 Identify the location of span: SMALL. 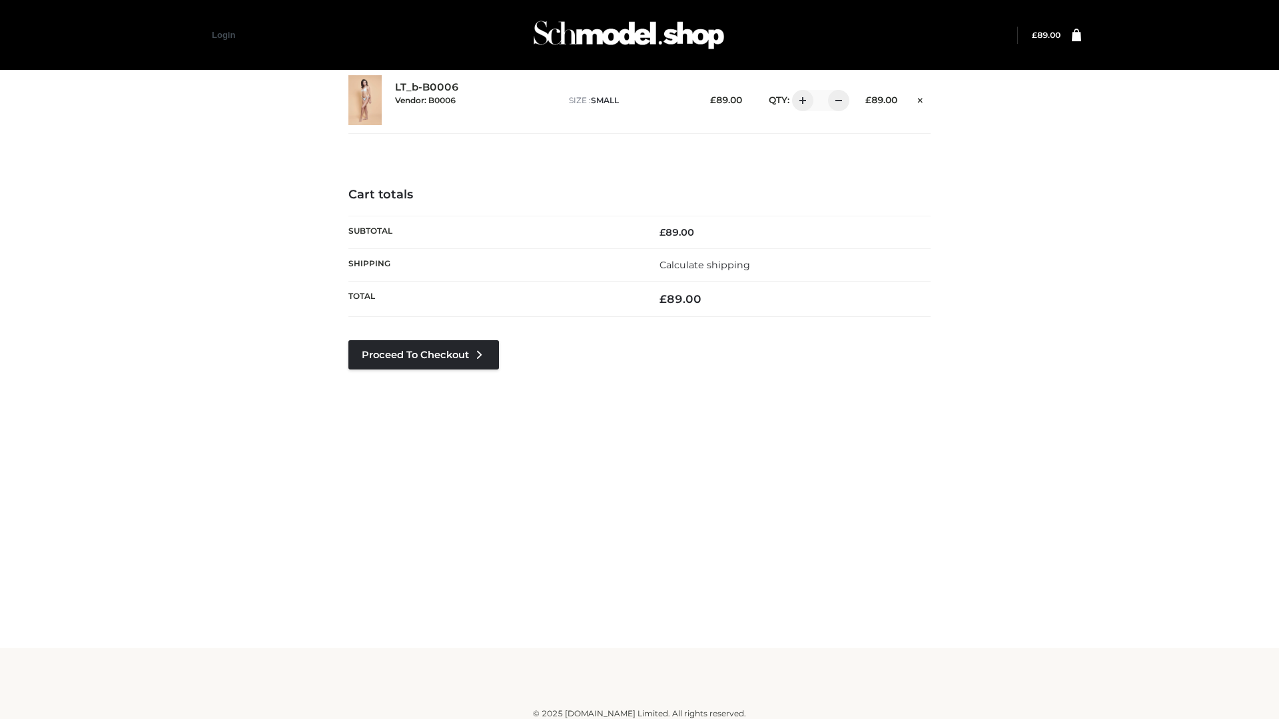
(605, 100).